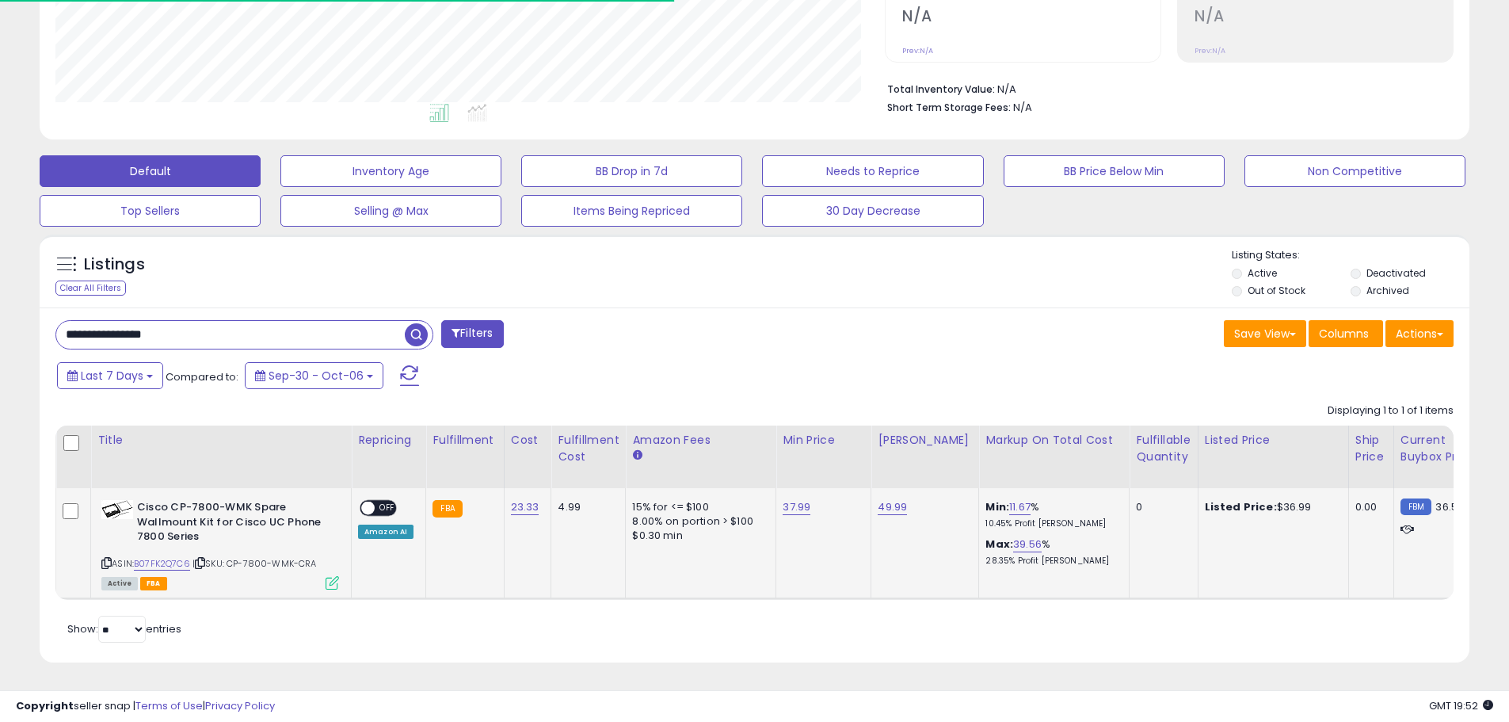 Image resolution: width=1509 pixels, height=722 pixels. Describe the element at coordinates (120, 583) in the screenshot. I see `span: All listings currently available for purchase on Amazon` at that location.